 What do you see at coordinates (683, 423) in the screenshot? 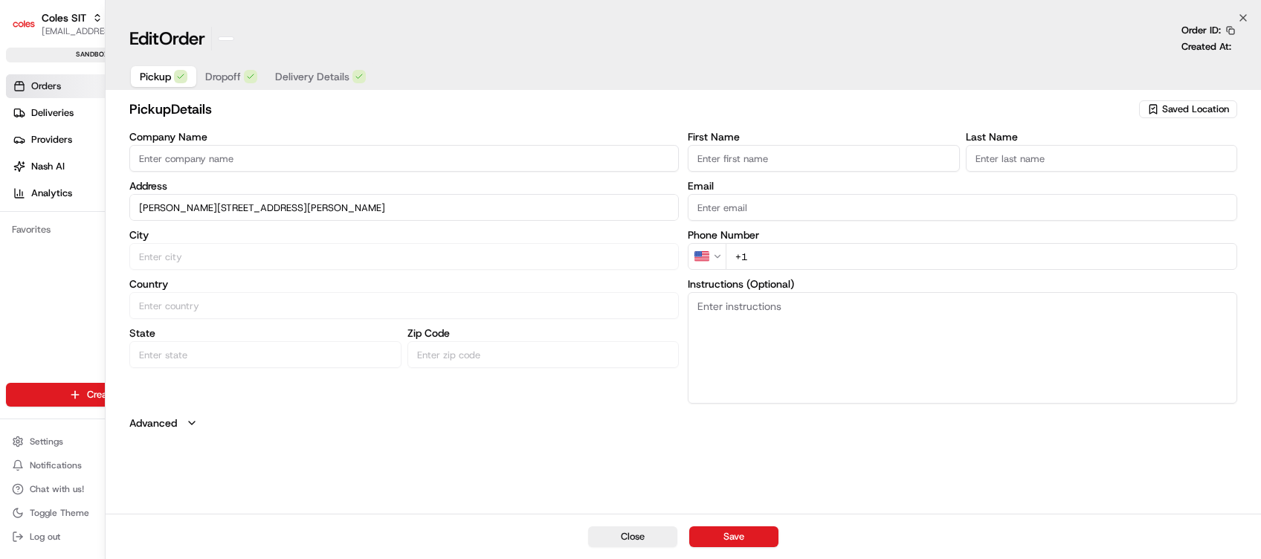
I see `button: Advanced` at bounding box center [683, 423].